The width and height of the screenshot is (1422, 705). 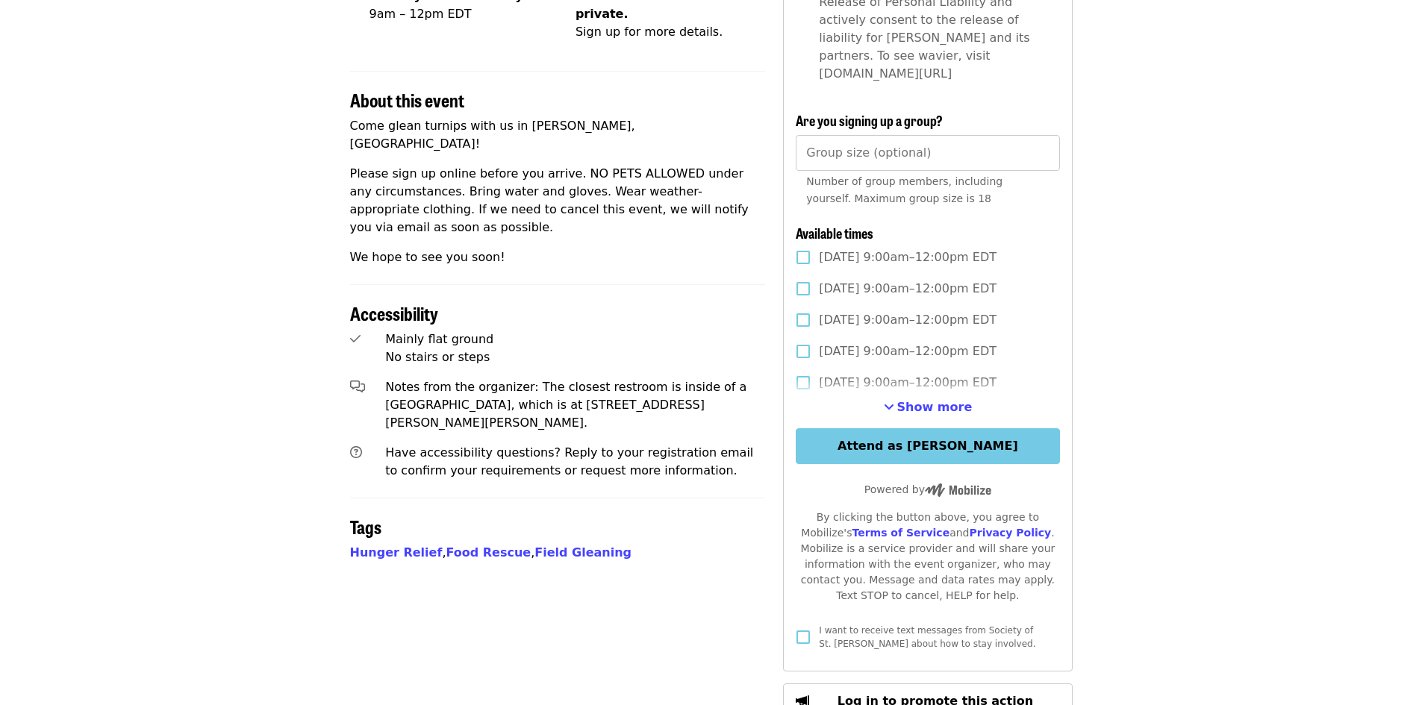 I want to click on i: question-circle icon, so click(x=356, y=452).